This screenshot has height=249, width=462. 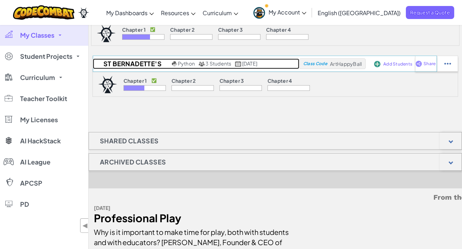 What do you see at coordinates (175, 13) in the screenshot?
I see `span: Resources` at bounding box center [175, 13].